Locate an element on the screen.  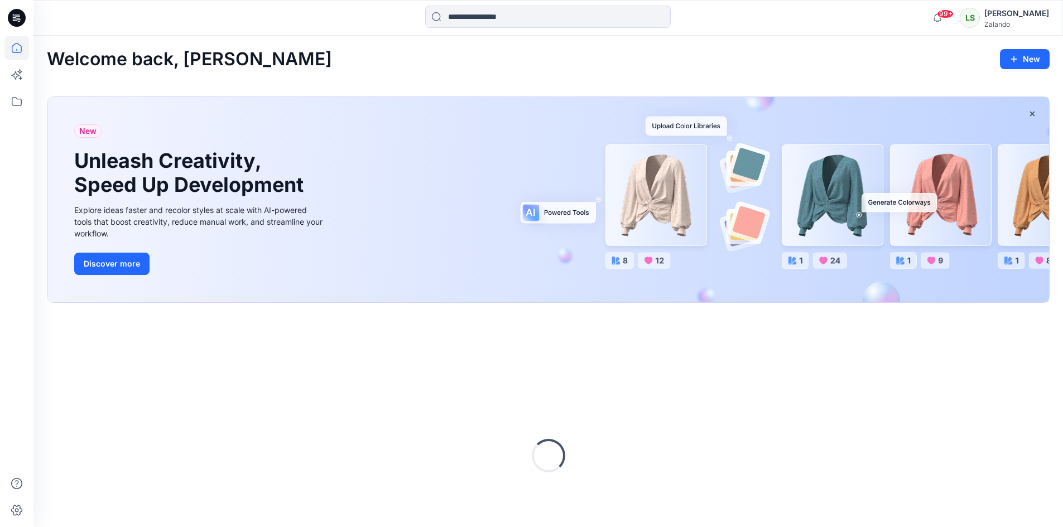
h1: Unleash Creativity, Speed Up Development is located at coordinates (191, 173).